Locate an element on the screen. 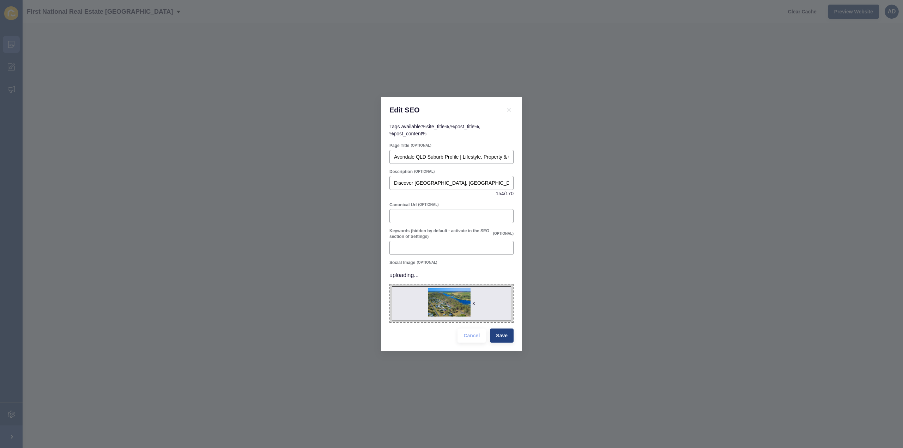 This screenshot has width=903, height=448. code: %post_title% is located at coordinates (465, 127).